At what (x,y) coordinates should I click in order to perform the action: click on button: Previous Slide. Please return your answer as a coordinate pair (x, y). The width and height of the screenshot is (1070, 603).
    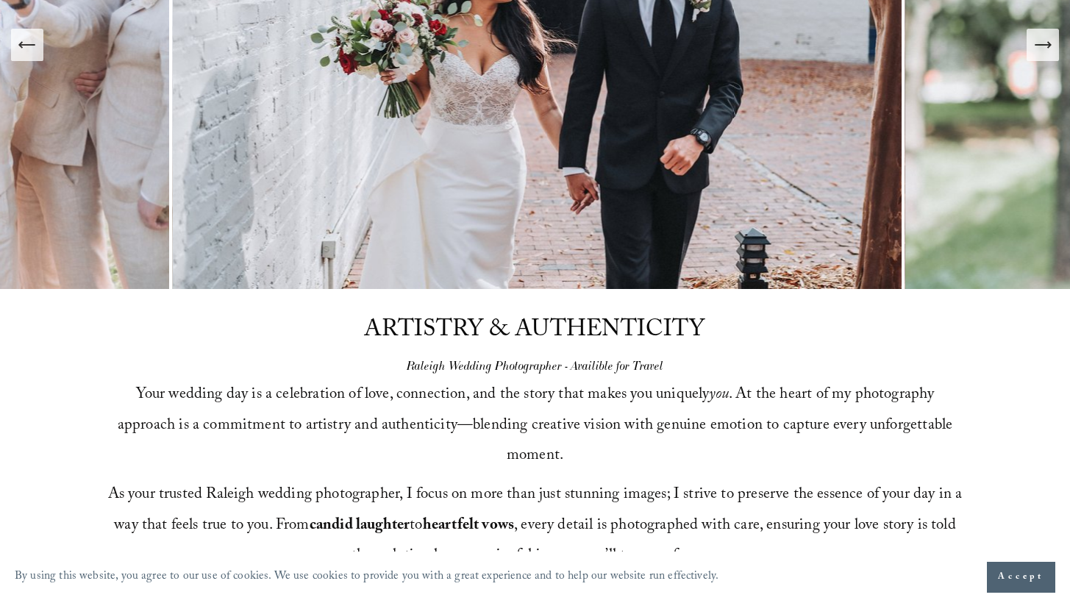
    Looking at the image, I should click on (27, 45).